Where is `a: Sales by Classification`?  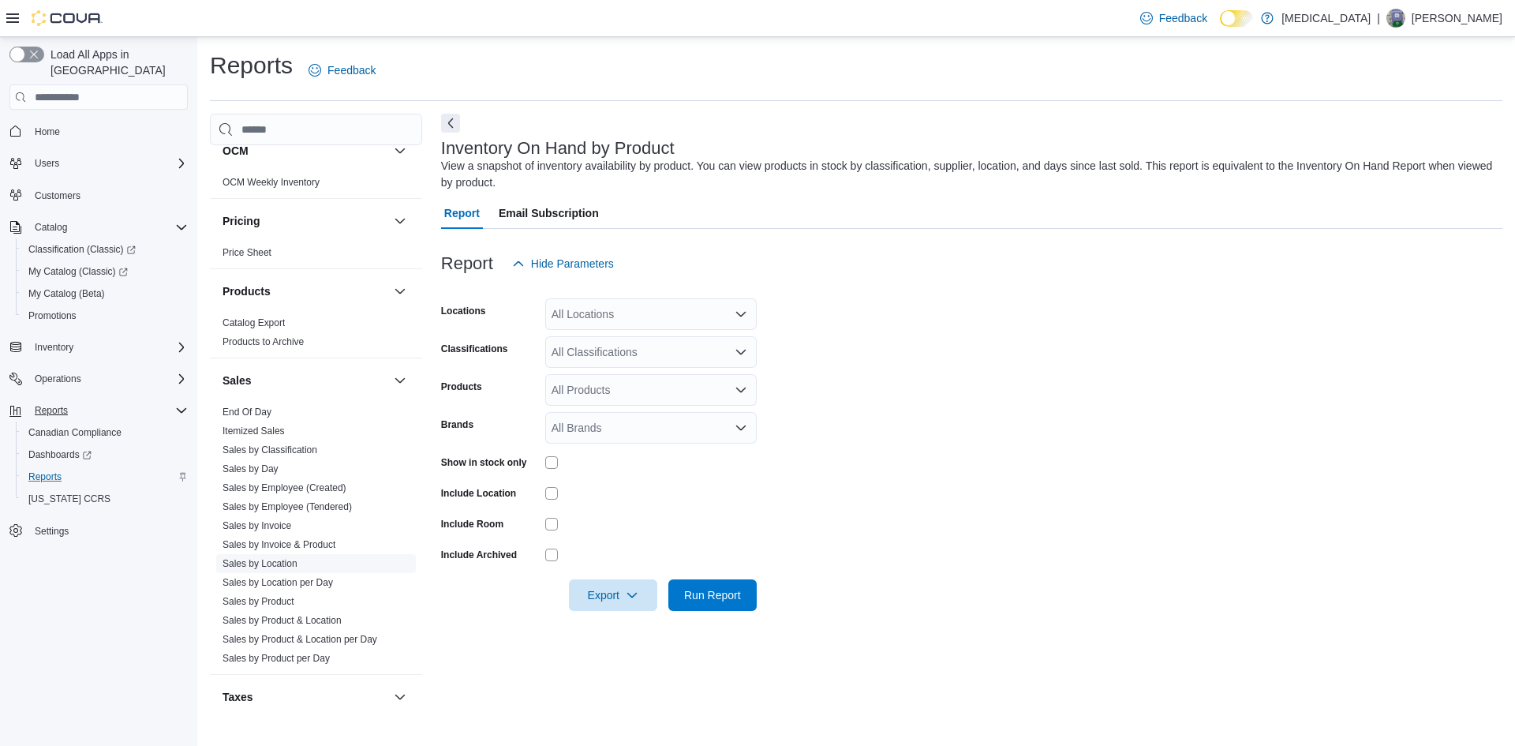 a: Sales by Classification is located at coordinates (270, 450).